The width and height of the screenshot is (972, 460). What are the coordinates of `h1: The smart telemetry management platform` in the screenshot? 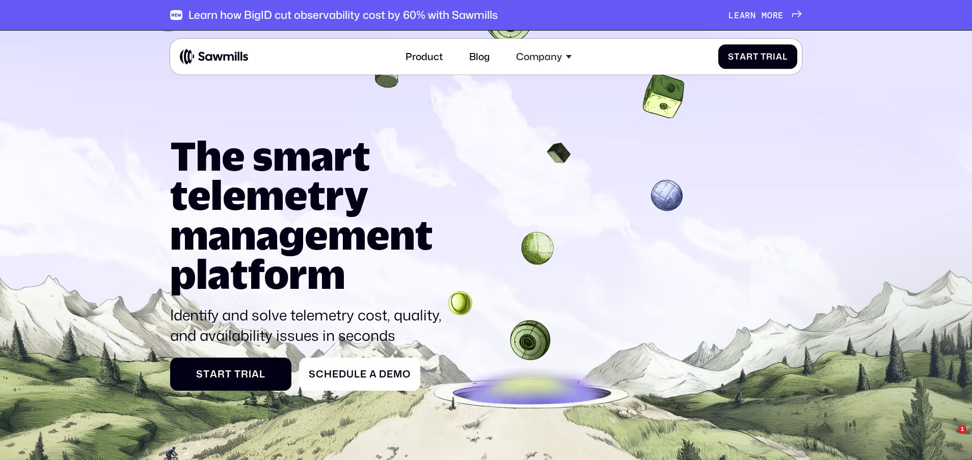 It's located at (311, 215).